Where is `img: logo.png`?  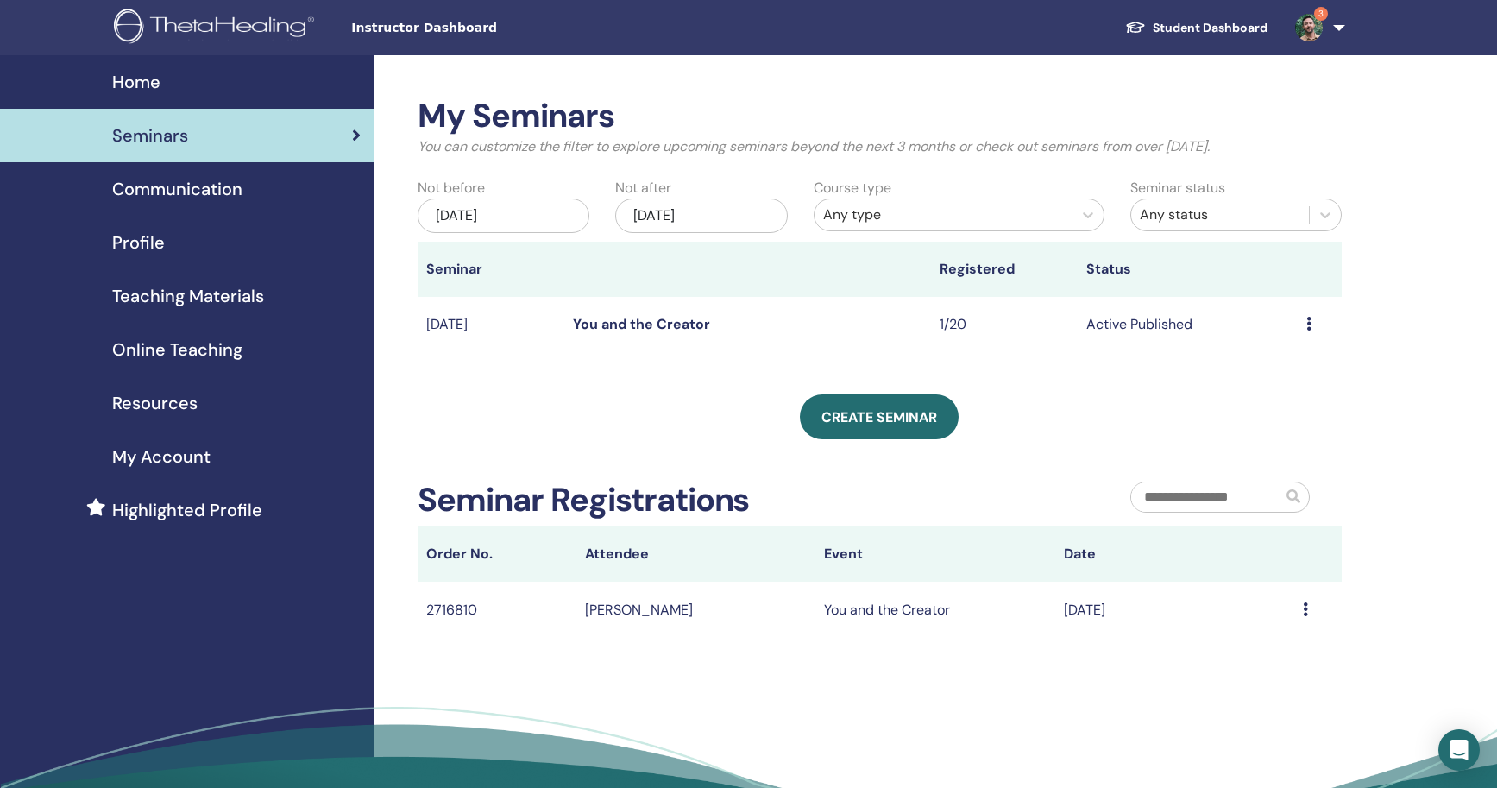
img: logo.png is located at coordinates (217, 28).